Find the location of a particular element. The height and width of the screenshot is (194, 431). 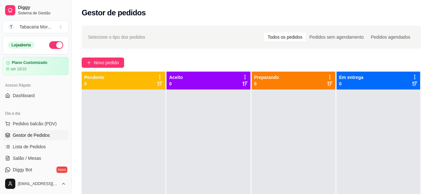

article: até 18/10 is located at coordinates (19, 69).